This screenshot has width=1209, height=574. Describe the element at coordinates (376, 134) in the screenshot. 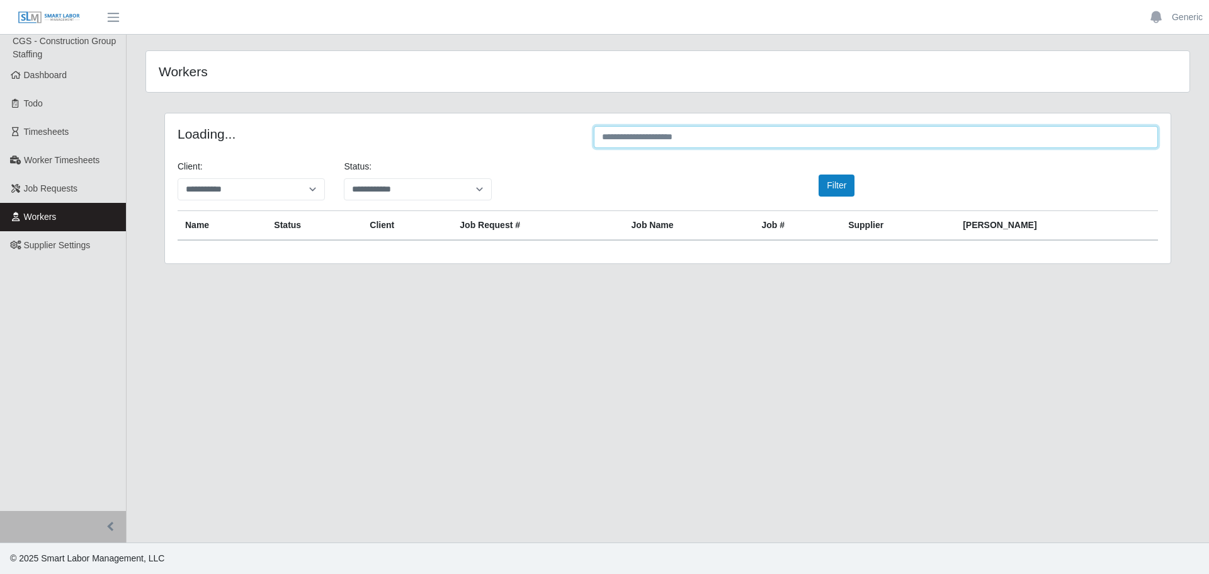

I see `h4: Loading...` at that location.